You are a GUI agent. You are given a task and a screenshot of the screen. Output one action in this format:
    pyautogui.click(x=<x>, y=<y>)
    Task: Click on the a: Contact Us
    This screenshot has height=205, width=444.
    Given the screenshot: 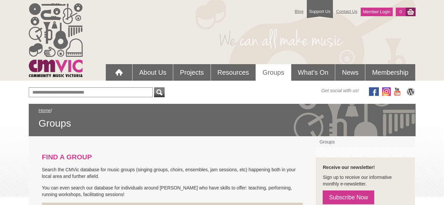 What is the action you would take?
    pyautogui.click(x=347, y=11)
    